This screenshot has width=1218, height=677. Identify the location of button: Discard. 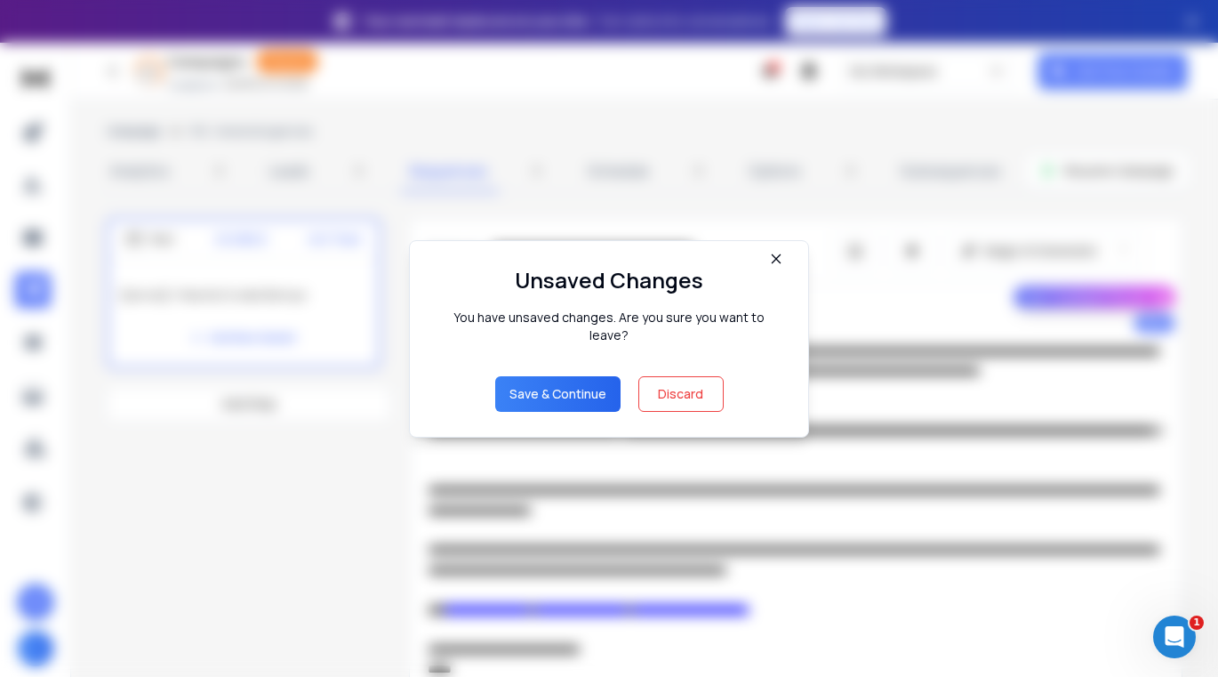
(681, 394).